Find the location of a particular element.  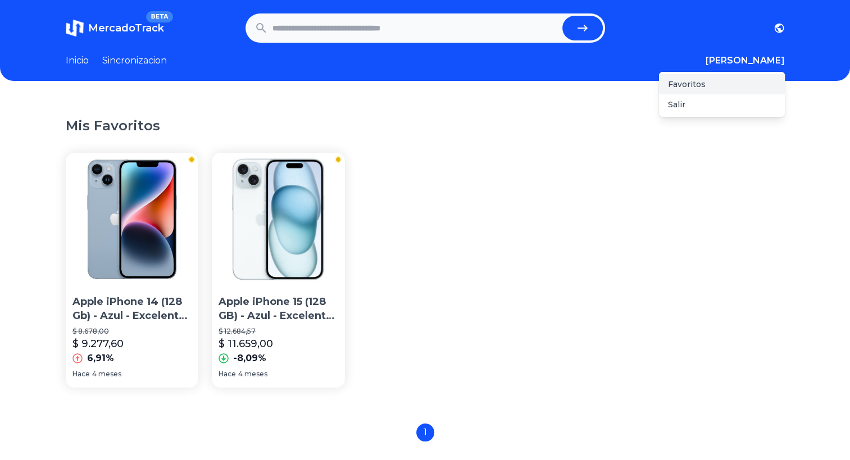

span: MercadoTrack is located at coordinates (126, 28).